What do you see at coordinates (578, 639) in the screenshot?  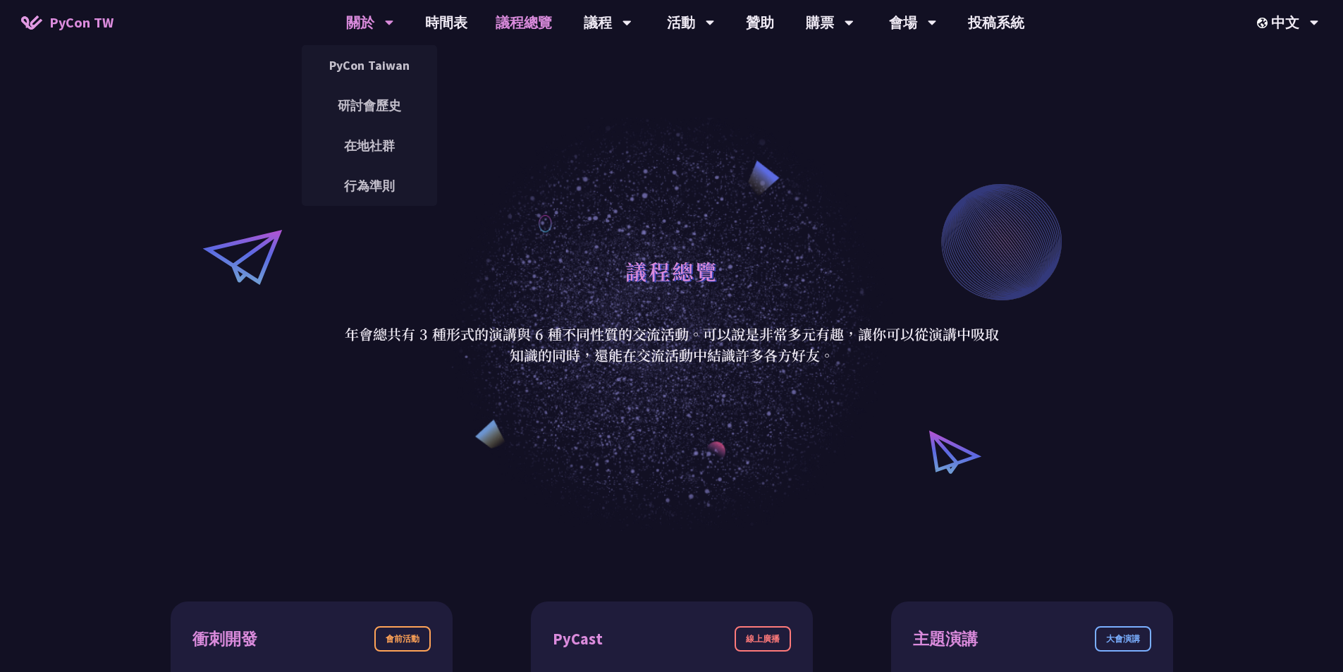 I see `div: PyCast` at bounding box center [578, 639].